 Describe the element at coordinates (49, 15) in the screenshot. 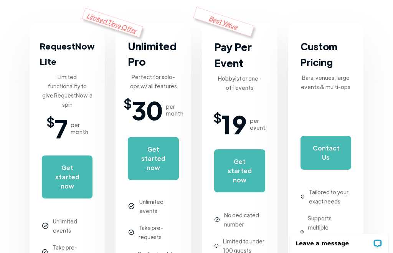

I see `p: Leave a message` at that location.